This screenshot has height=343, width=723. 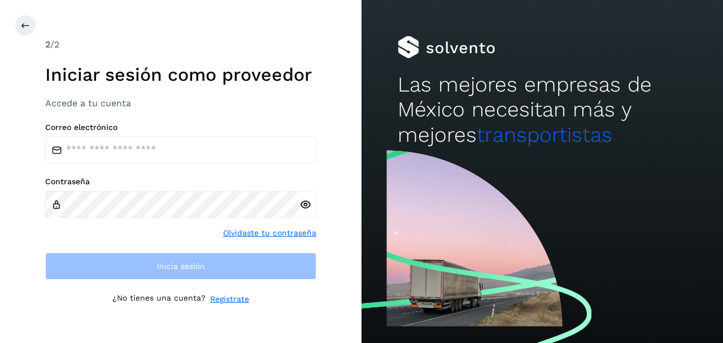 What do you see at coordinates (181, 181) in the screenshot?
I see `label: Contraseña` at bounding box center [181, 181].